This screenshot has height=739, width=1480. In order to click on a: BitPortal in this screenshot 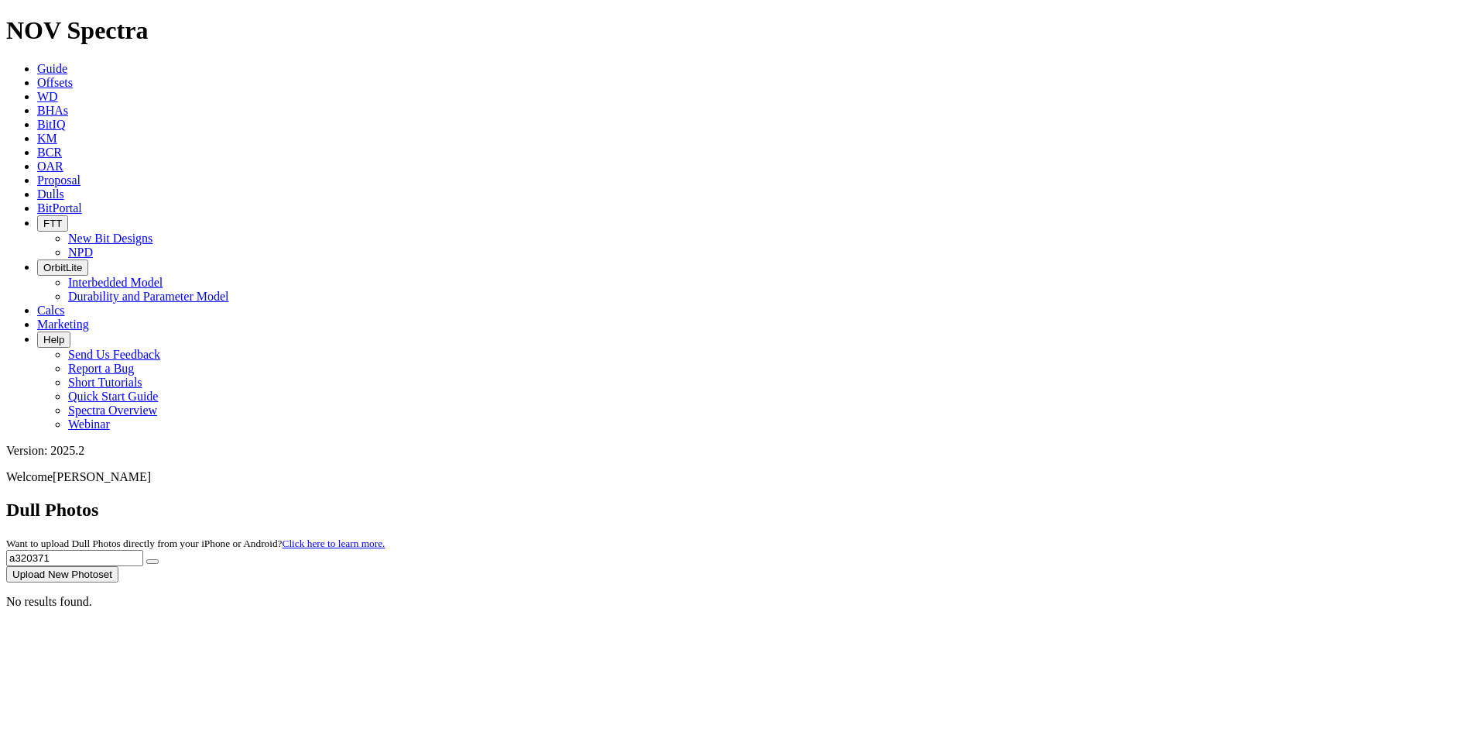, I will do `click(60, 207)`.